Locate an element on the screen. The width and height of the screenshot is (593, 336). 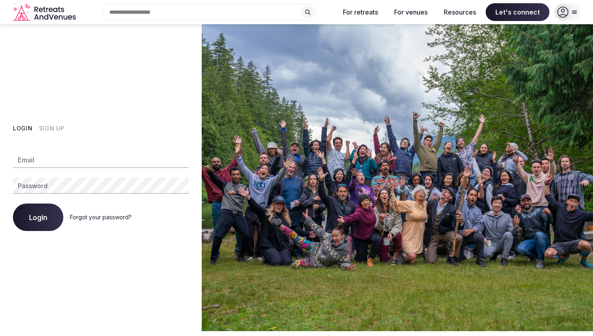
a: Forgot your password? is located at coordinates (101, 217).